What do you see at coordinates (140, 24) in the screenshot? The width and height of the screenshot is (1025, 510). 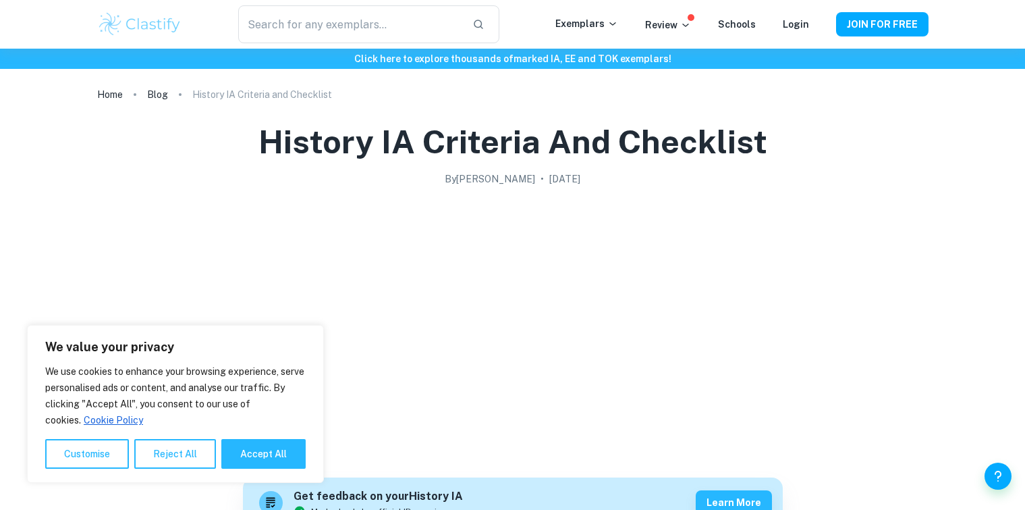 I see `img: Clastify logo` at bounding box center [140, 24].